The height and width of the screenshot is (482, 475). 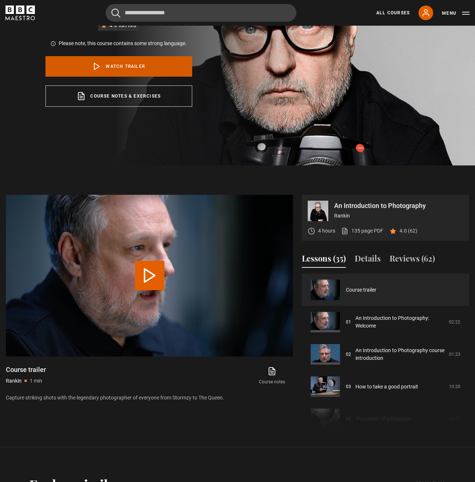 What do you see at coordinates (409, 231) in the screenshot?
I see `p: 4.0 (62)` at bounding box center [409, 231].